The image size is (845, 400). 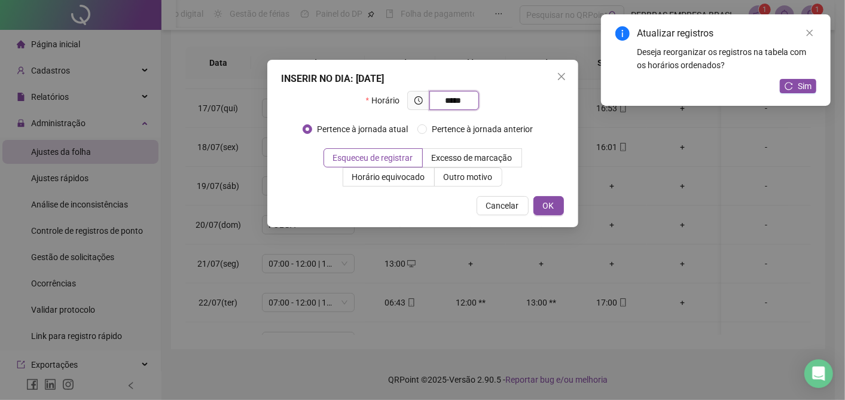 What do you see at coordinates (482, 129) in the screenshot?
I see `span: Pertence à jornada anterior` at bounding box center [482, 129].